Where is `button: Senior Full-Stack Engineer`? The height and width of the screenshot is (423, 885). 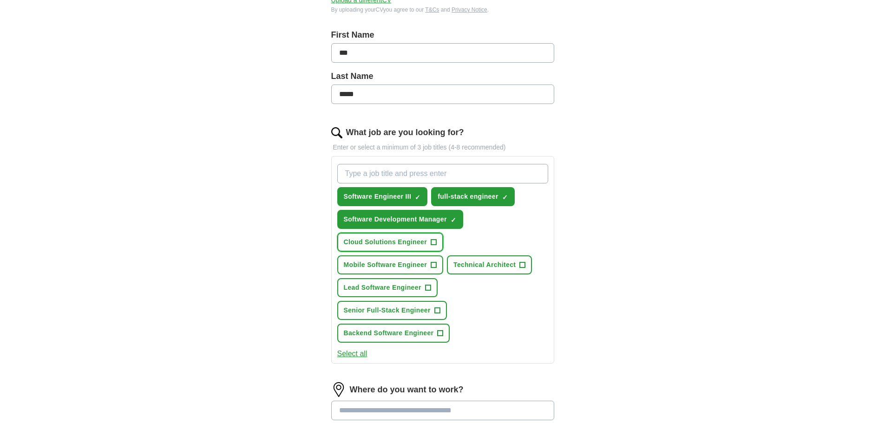 button: Senior Full-Stack Engineer is located at coordinates (392, 310).